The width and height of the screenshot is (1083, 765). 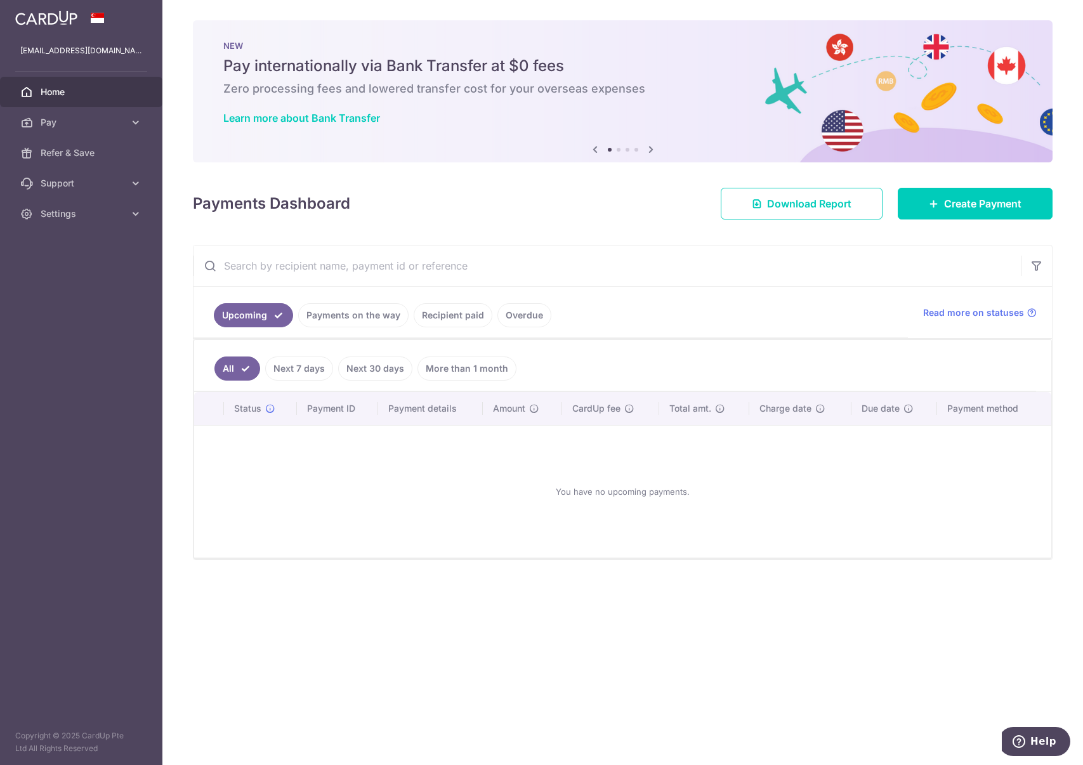 I want to click on a: Download Report, so click(x=801, y=204).